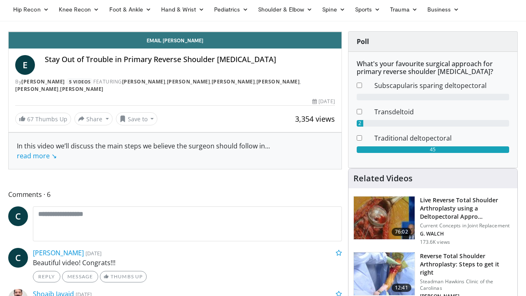 This screenshot has width=526, height=296. I want to click on a: Knee Recon, so click(79, 9).